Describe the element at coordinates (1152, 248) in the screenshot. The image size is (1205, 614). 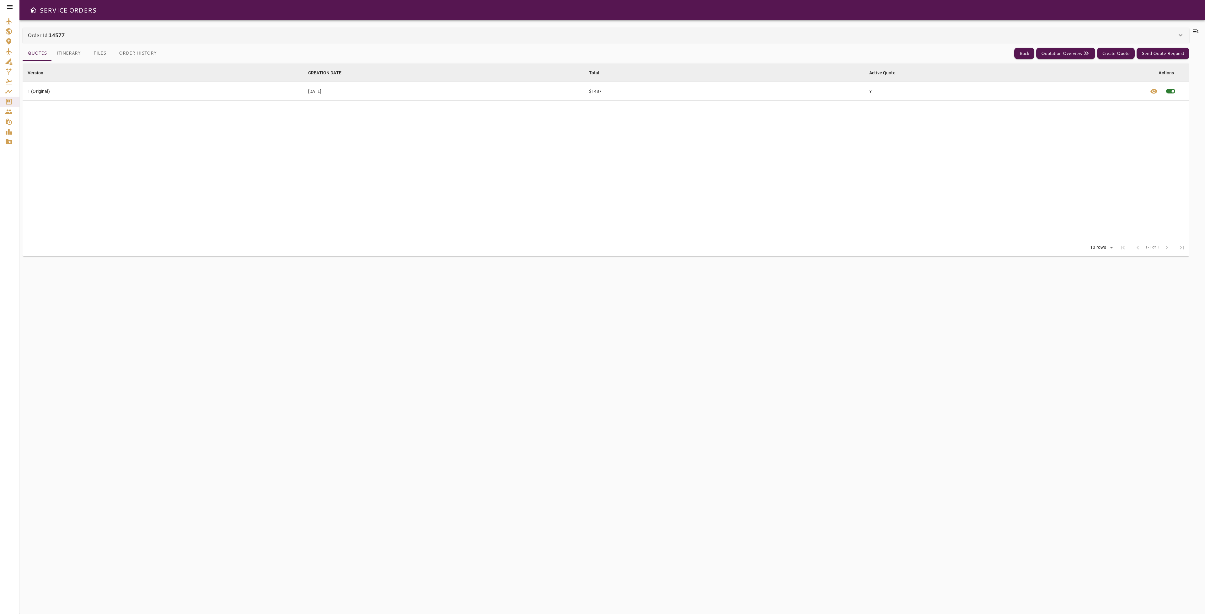
I see `span: 1-1 of 1` at that location.